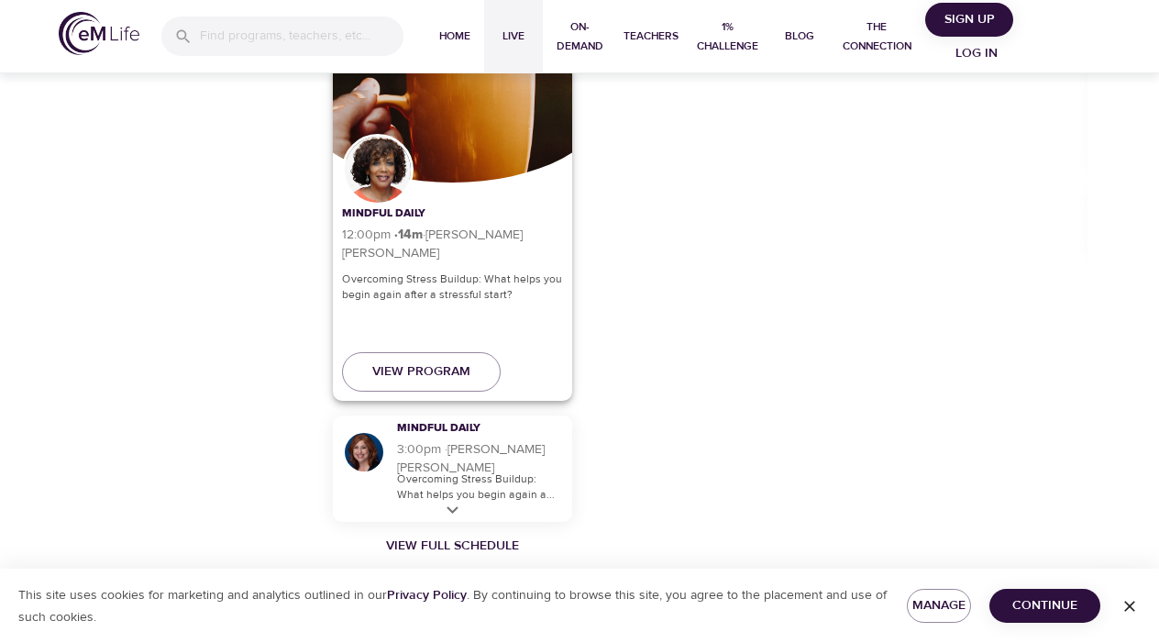 The width and height of the screenshot is (1159, 643). I want to click on img: Elaine Smookler, so click(364, 452).